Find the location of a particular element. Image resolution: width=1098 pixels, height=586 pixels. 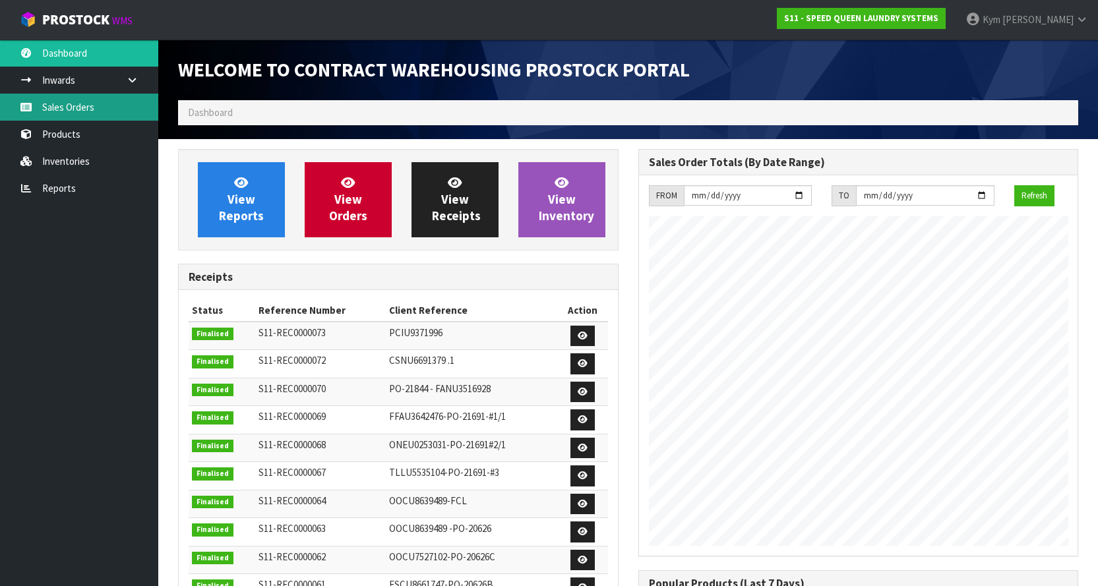

span: S11-REC0000064 is located at coordinates (292, 501).